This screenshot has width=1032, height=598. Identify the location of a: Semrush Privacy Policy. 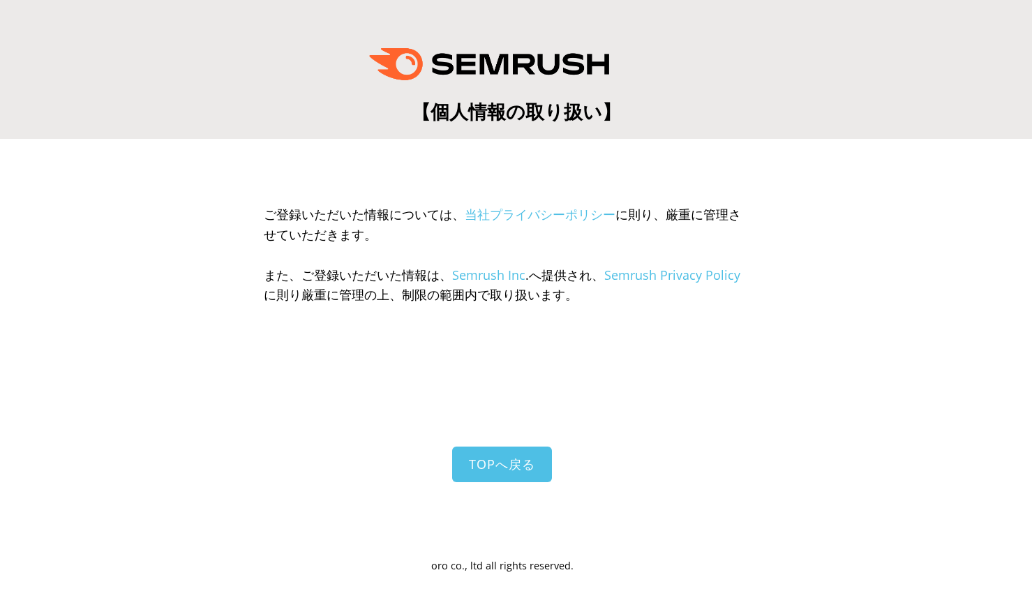
(672, 275).